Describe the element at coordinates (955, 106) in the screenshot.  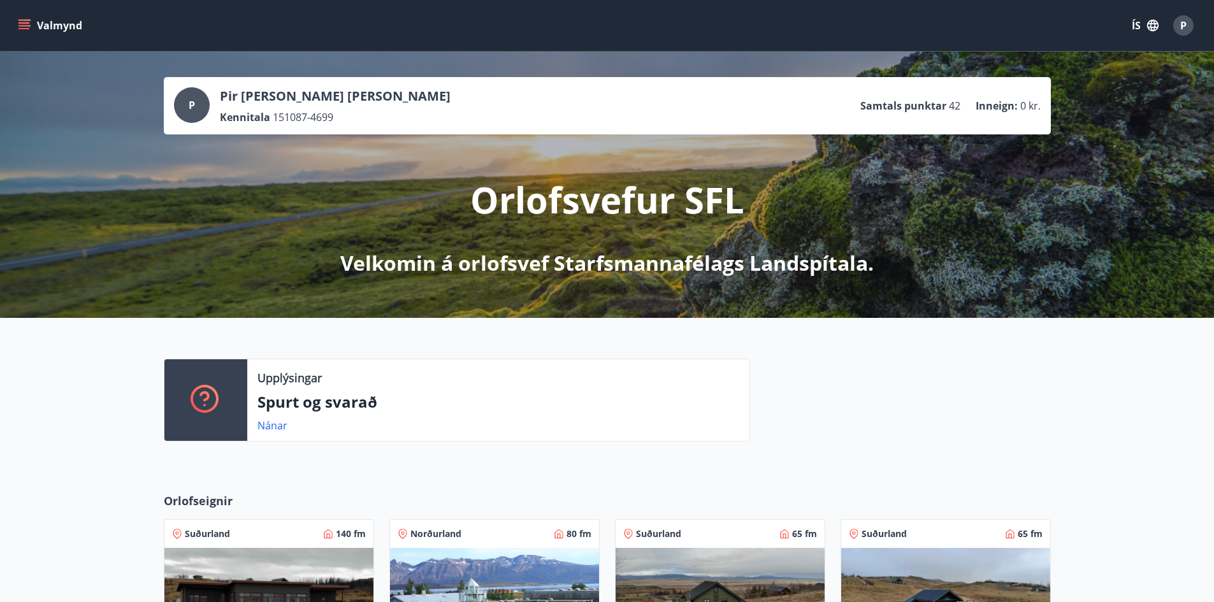
I see `span: 42` at that location.